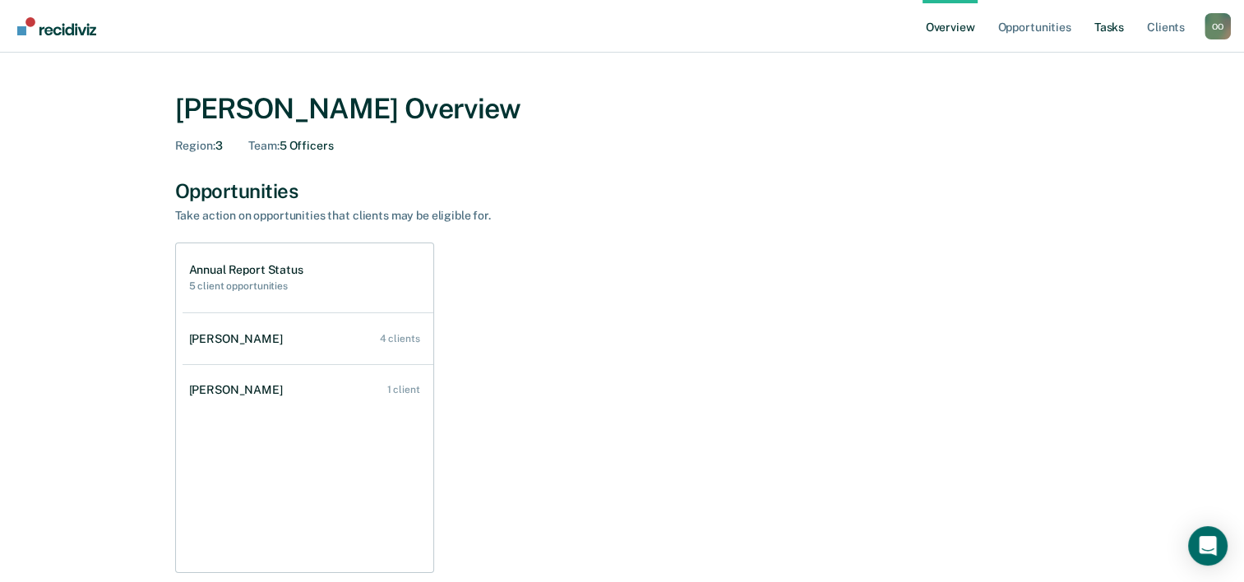 This screenshot has width=1244, height=582. I want to click on span: Team :, so click(263, 146).